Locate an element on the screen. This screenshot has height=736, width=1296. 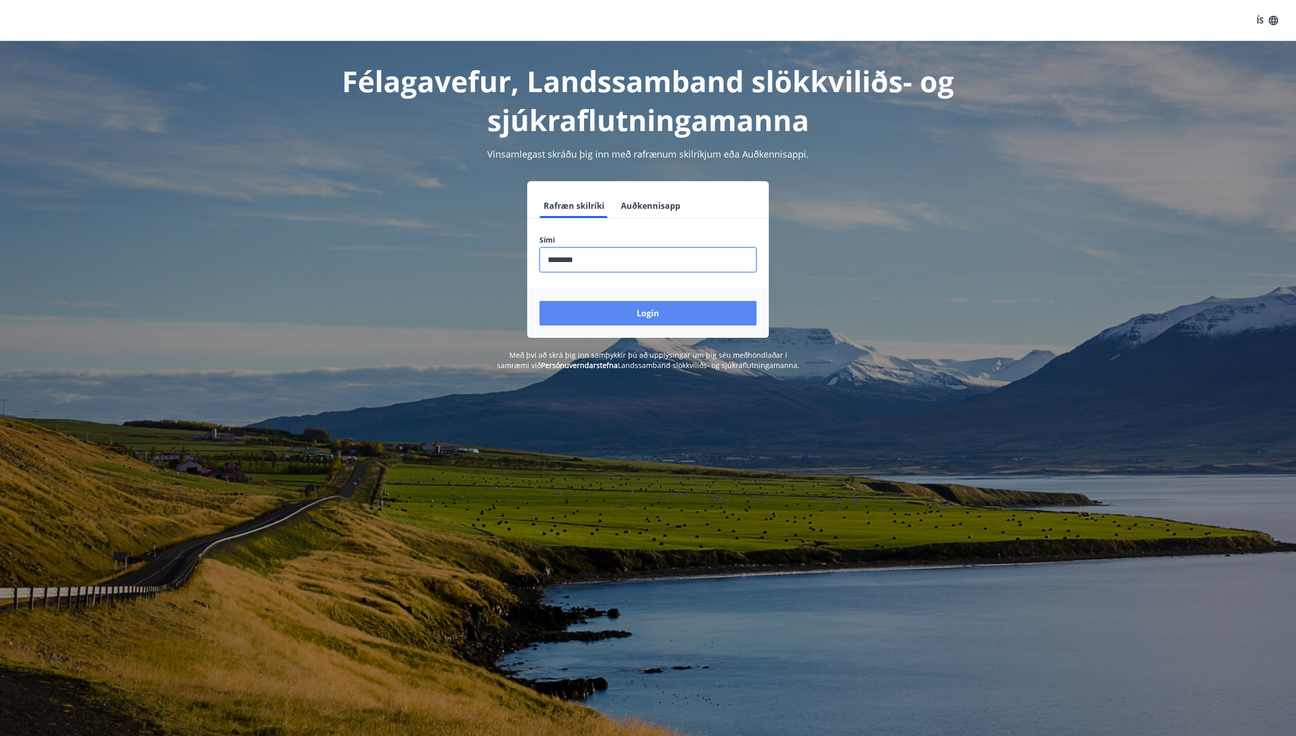
h1: Félagavefur, Landssamband slökkviliðs- og sjúkraflutningamanna is located at coordinates (648, 100).